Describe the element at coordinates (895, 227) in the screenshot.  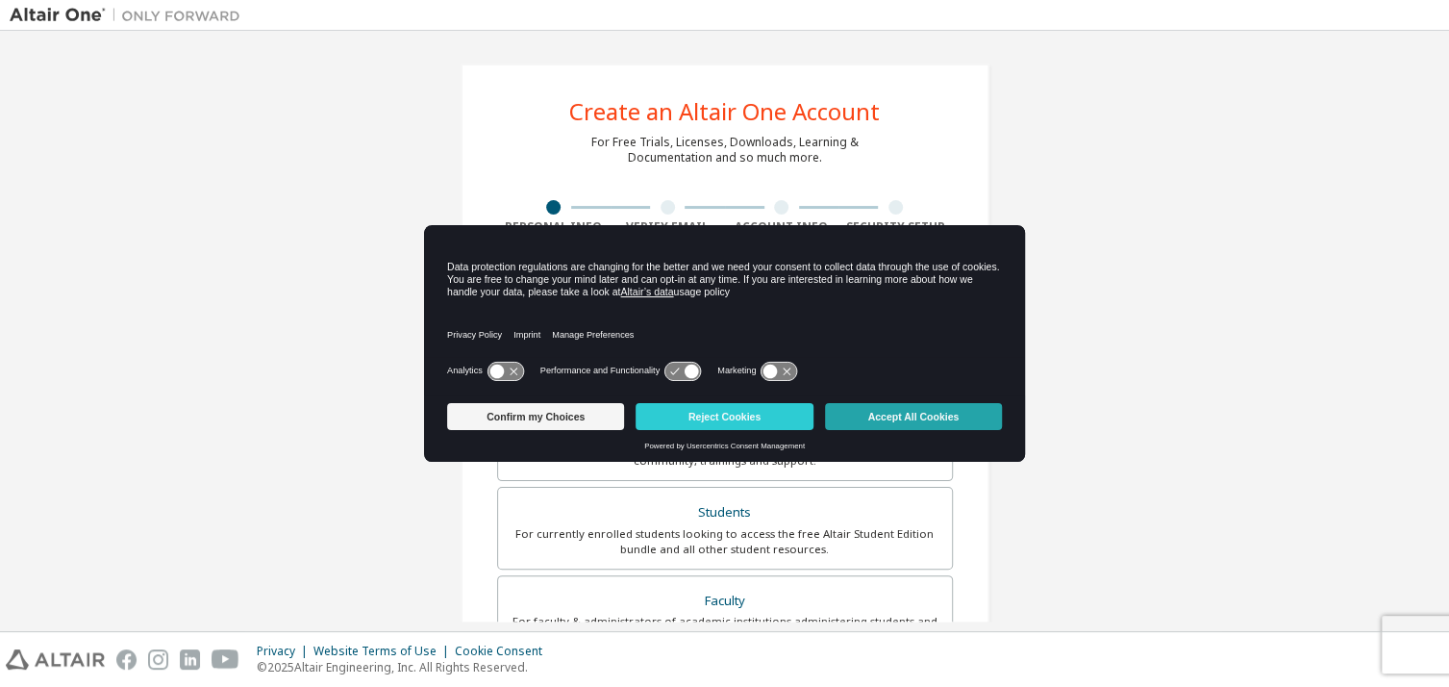
I see `div: Security Setup` at that location.